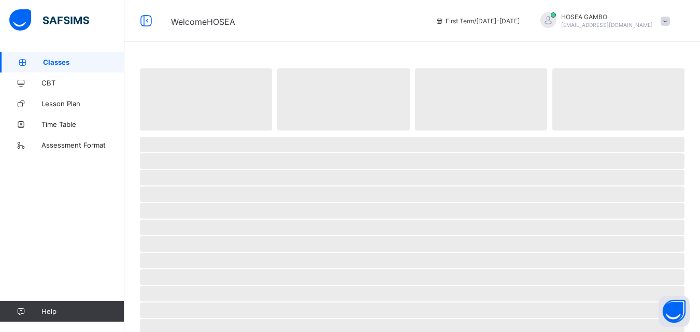 Image resolution: width=700 pixels, height=332 pixels. I want to click on span: Classes, so click(83, 62).